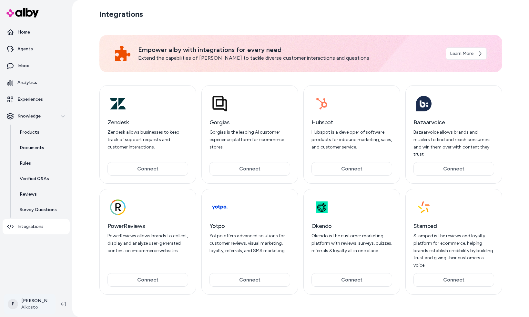 The width and height of the screenshot is (529, 317). Describe the element at coordinates (352, 122) in the screenshot. I see `h3: Hubspot` at that location.